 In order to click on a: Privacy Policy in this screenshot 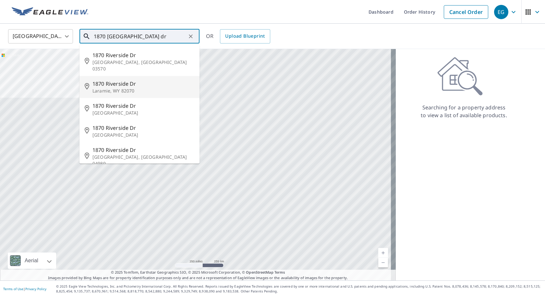, I will do `click(36, 289)`.